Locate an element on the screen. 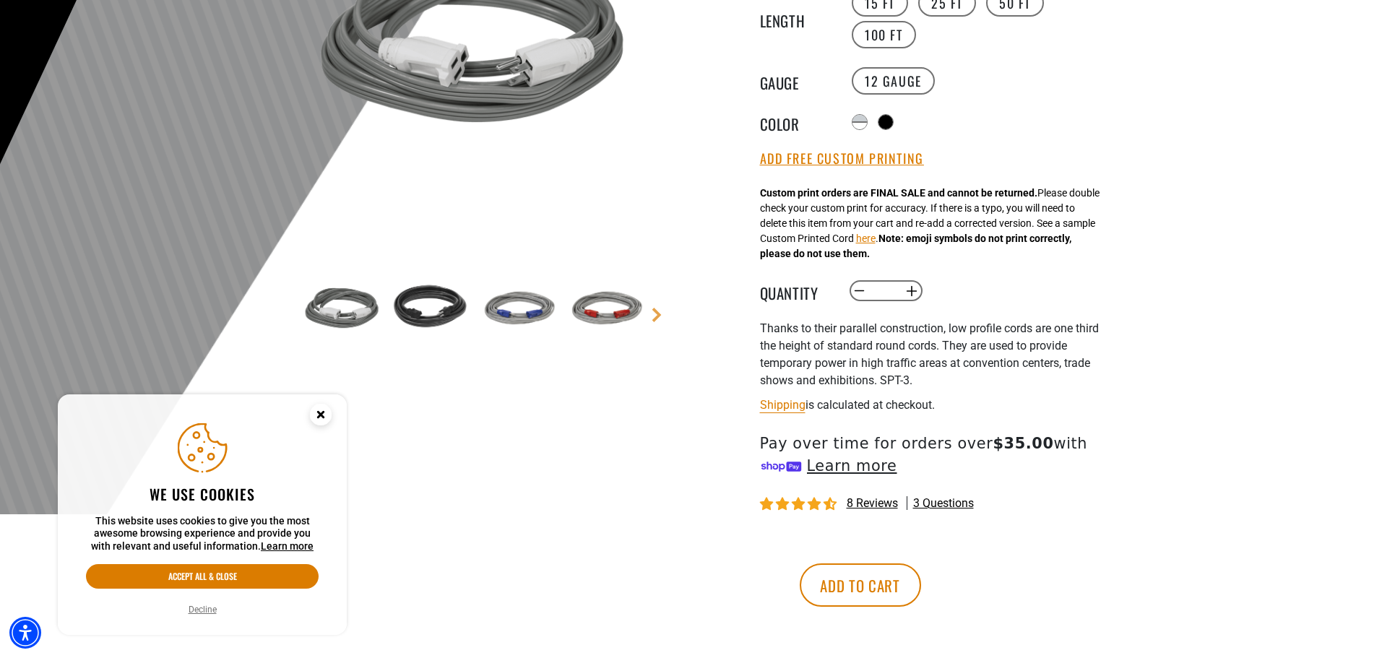  label: Quantity is located at coordinates (796, 291).